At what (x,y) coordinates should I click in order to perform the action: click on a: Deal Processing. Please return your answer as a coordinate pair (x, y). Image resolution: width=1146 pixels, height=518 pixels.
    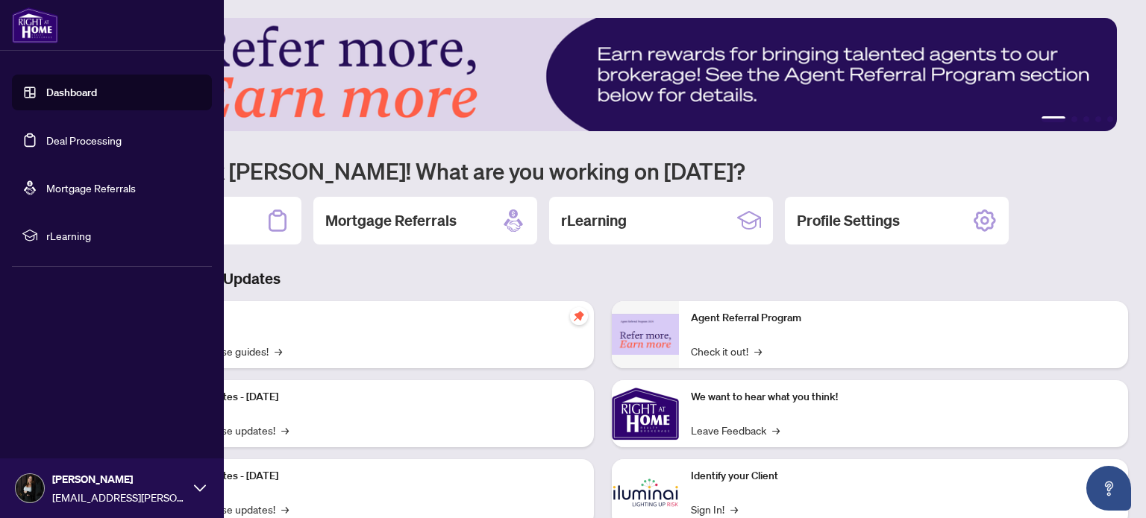
    Looking at the image, I should click on (84, 140).